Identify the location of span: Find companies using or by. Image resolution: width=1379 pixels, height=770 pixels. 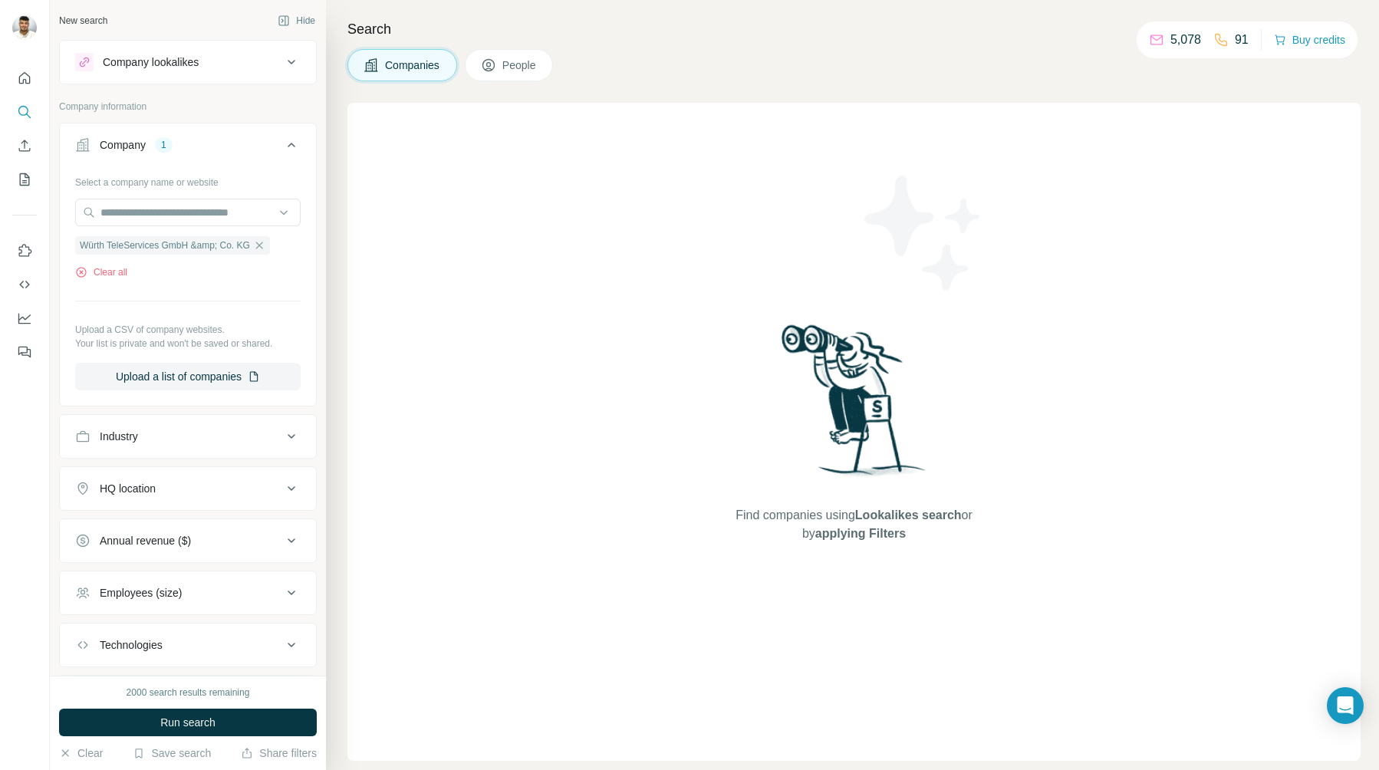
(854, 525).